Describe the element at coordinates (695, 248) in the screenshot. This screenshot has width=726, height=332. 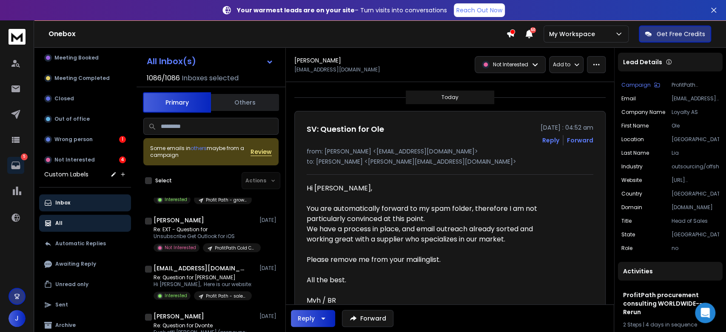
I see `p: no` at that location.